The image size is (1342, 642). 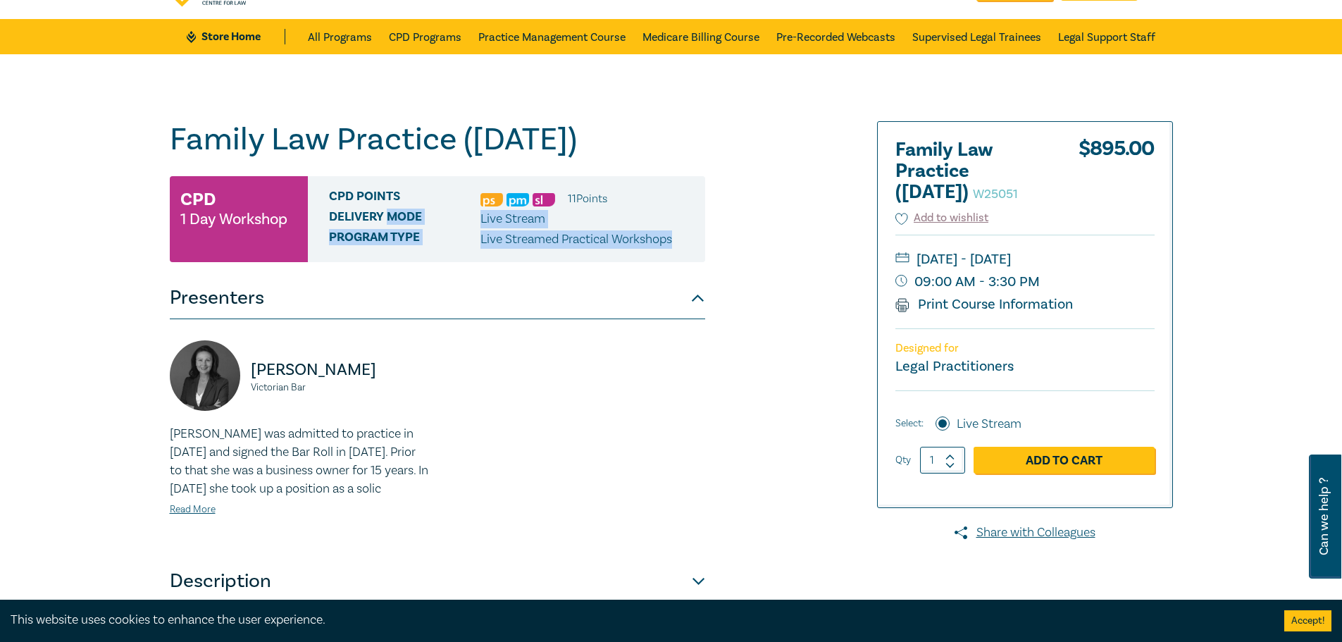 I want to click on span: Program type, so click(x=404, y=239).